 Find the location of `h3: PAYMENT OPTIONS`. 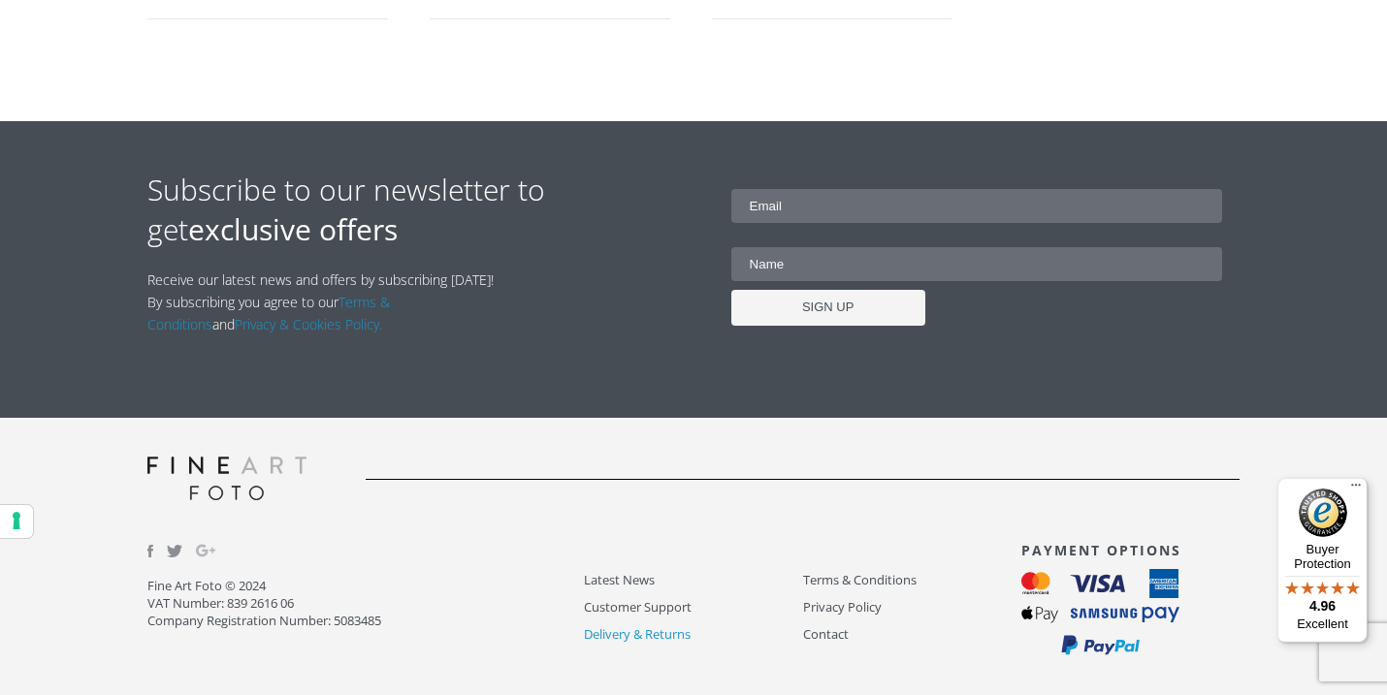

h3: PAYMENT OPTIONS is located at coordinates (1130, 550).